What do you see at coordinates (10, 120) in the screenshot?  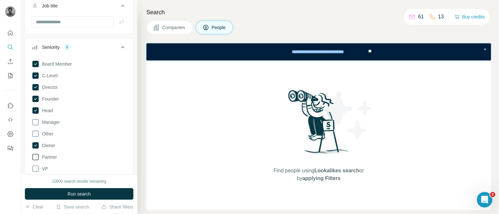 I see `button: Use Surfe API` at bounding box center [10, 120].